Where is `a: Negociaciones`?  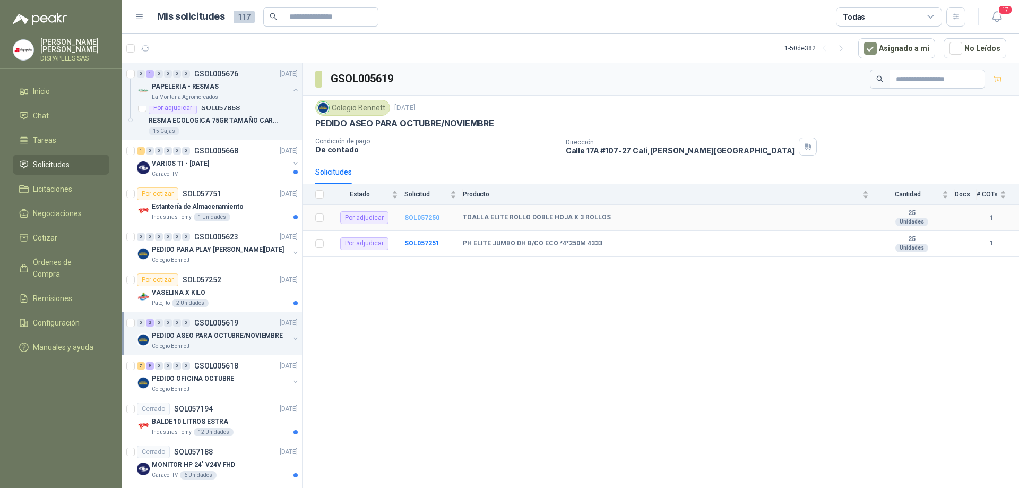 a: Negociaciones is located at coordinates (61, 213).